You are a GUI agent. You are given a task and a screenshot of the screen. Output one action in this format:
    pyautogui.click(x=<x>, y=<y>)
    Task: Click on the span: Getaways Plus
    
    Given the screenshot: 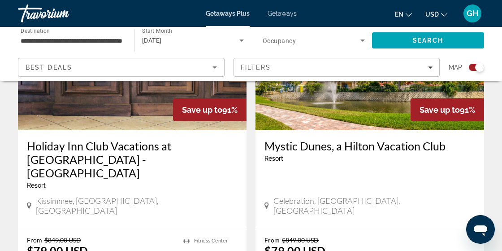 What is the action you would take?
    pyautogui.click(x=228, y=13)
    